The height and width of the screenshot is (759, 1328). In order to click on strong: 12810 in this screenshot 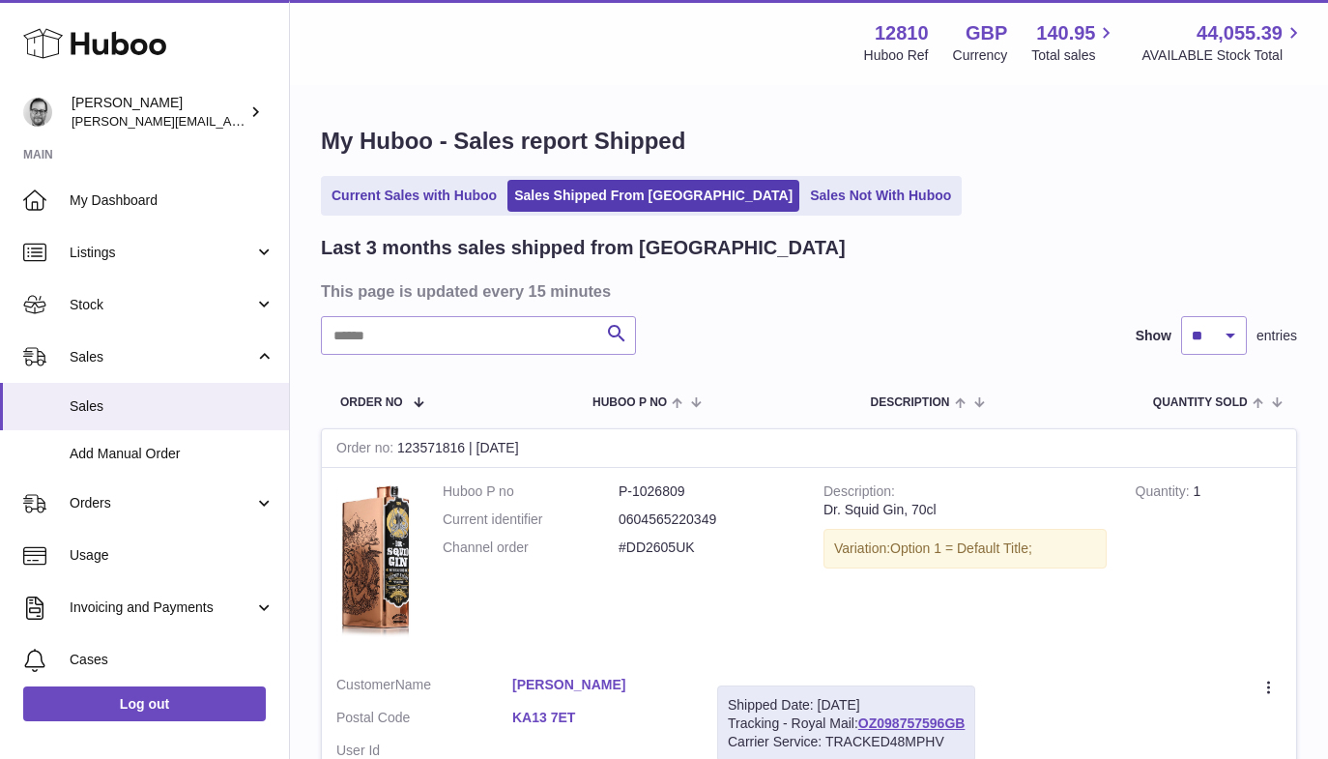, I will do `click(902, 33)`.